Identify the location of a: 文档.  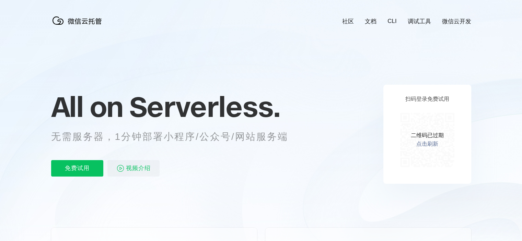
(370, 21).